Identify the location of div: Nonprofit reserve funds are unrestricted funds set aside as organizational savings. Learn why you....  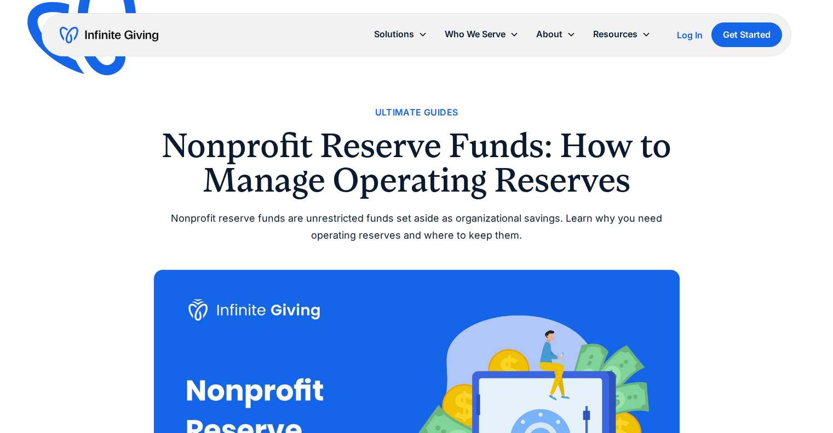
(417, 227).